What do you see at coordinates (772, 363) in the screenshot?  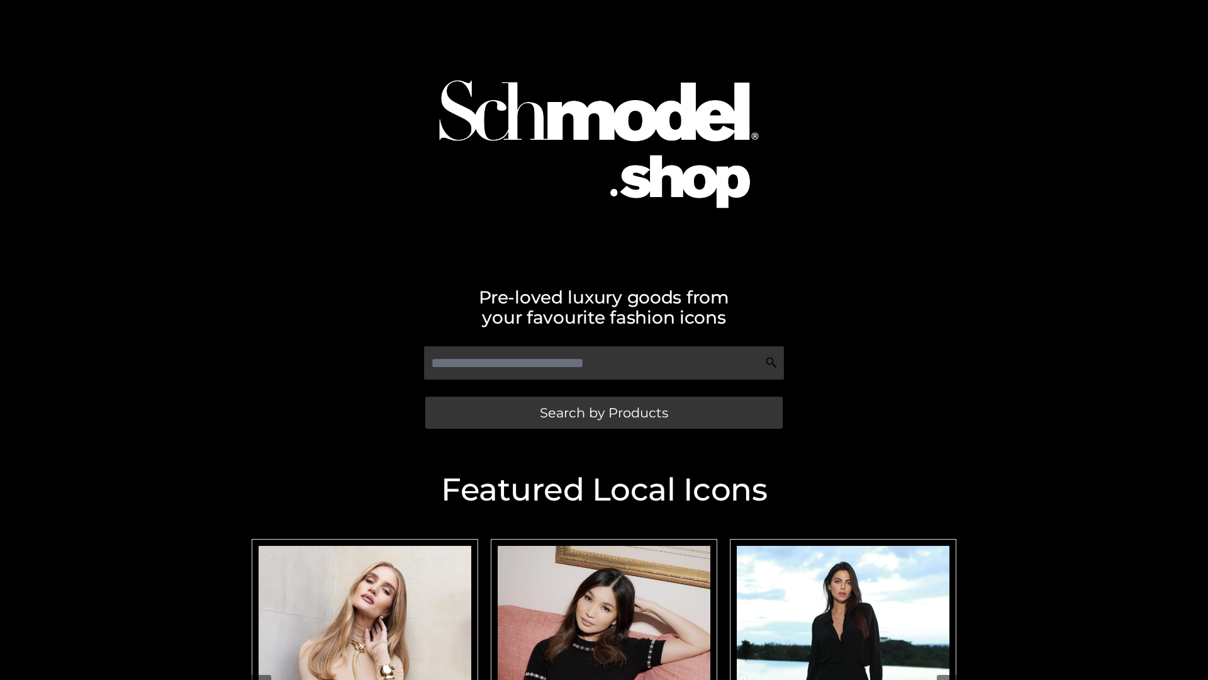 I see `img: Search Icon` at bounding box center [772, 363].